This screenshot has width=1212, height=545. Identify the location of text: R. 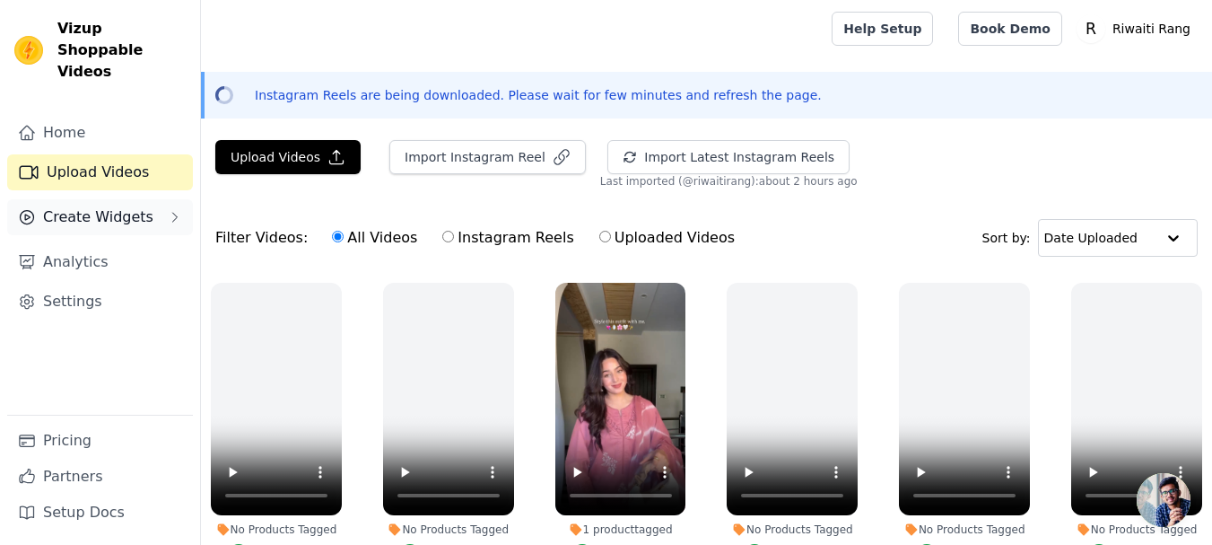
(1091, 29).